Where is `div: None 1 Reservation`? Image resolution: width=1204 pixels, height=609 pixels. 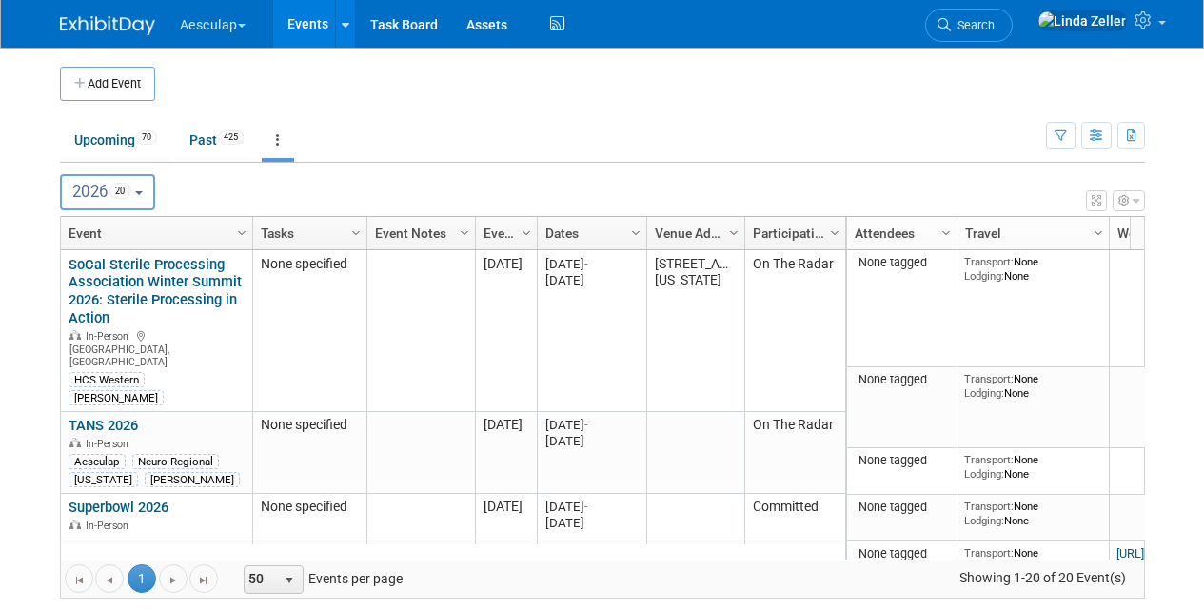 div: None 1 Reservation is located at coordinates (1033, 560).